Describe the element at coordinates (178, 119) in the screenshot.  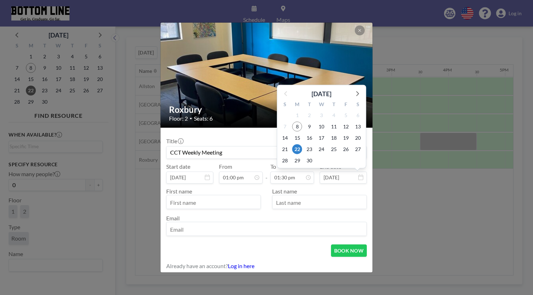
I see `span: Floor: 2` at that location.